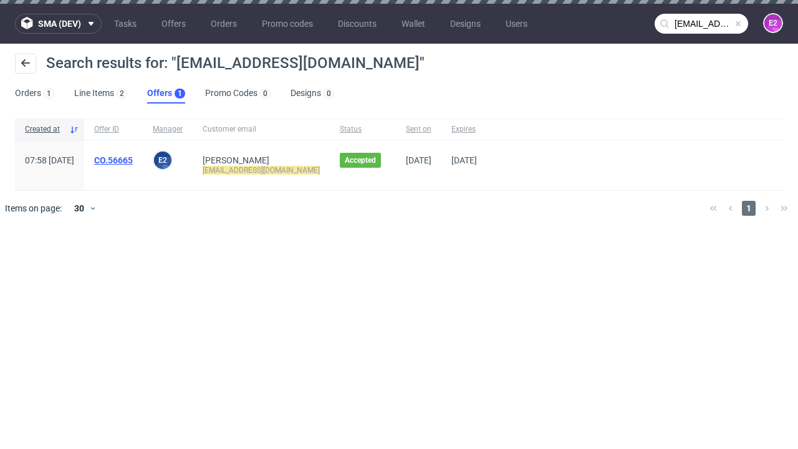  Describe the element at coordinates (125, 24) in the screenshot. I see `a: Tasks` at that location.